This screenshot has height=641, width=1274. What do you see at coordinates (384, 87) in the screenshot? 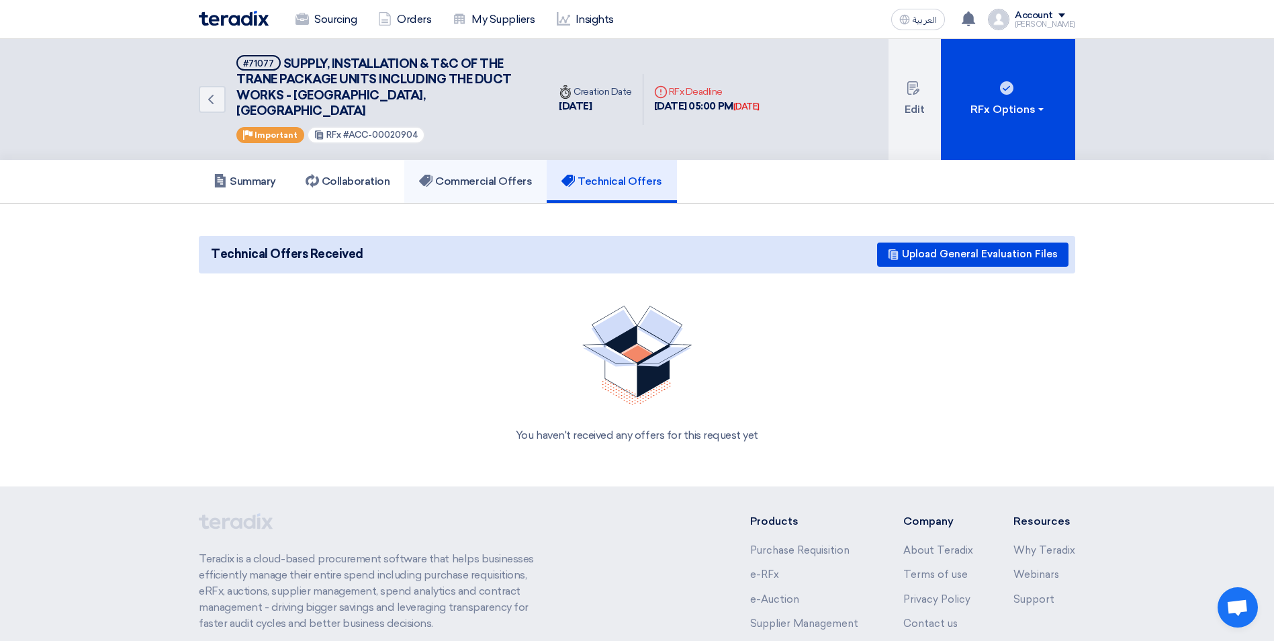
I see `h5: SUPPLY, INSTALLATION & T&C OF THE TRANE PACKAGE UNITS INCLUDING THE DUCT WORKS - HAIFA MALL, JEDDAH` at bounding box center [384, 87].